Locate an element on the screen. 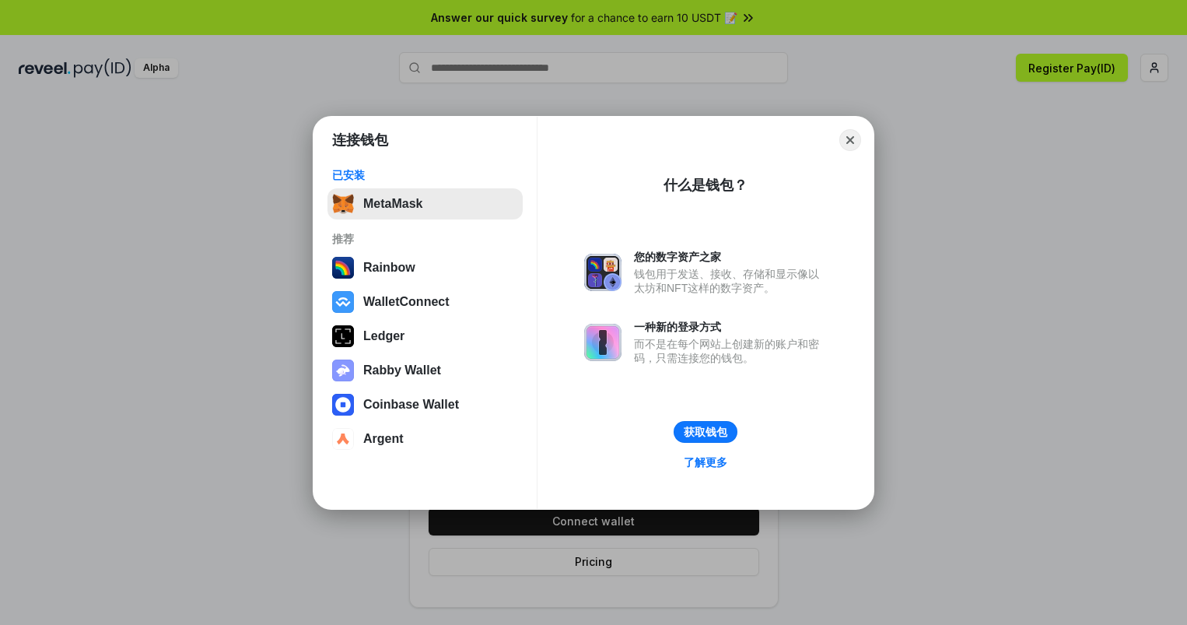  div: 什么是钱包？ is located at coordinates (706, 185).